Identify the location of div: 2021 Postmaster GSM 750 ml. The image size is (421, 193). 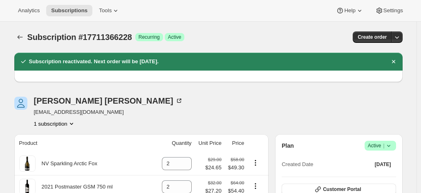
(74, 187).